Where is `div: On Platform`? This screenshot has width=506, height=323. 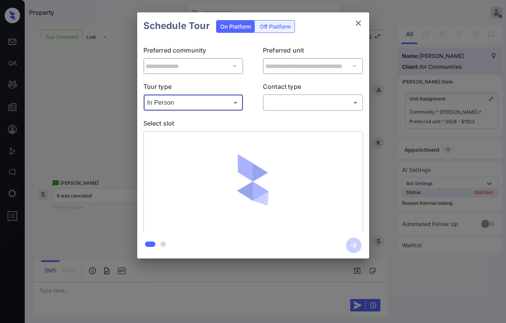 div: On Platform is located at coordinates (236, 26).